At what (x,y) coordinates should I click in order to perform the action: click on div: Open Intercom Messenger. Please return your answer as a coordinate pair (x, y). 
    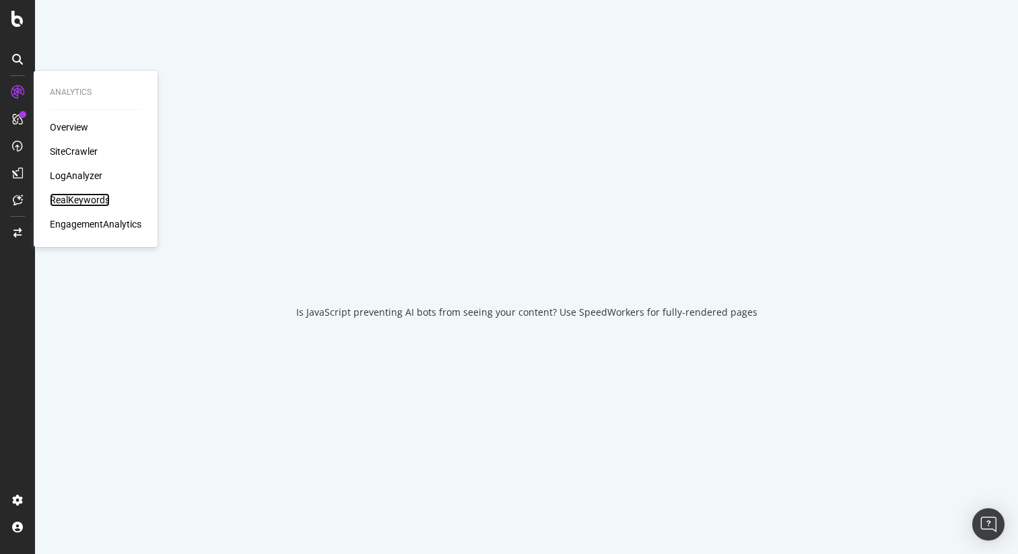
    Looking at the image, I should click on (989, 525).